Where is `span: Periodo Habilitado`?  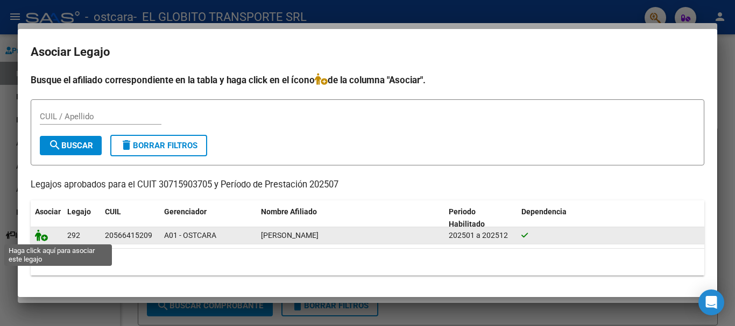
span: Periodo Habilitado is located at coordinates (466, 218).